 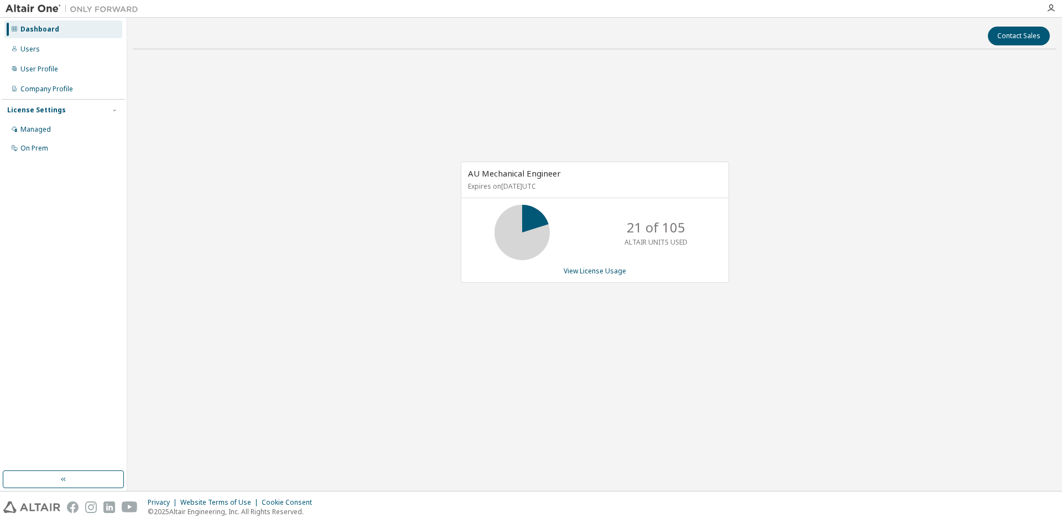 I want to click on div: Company Profile, so click(x=46, y=89).